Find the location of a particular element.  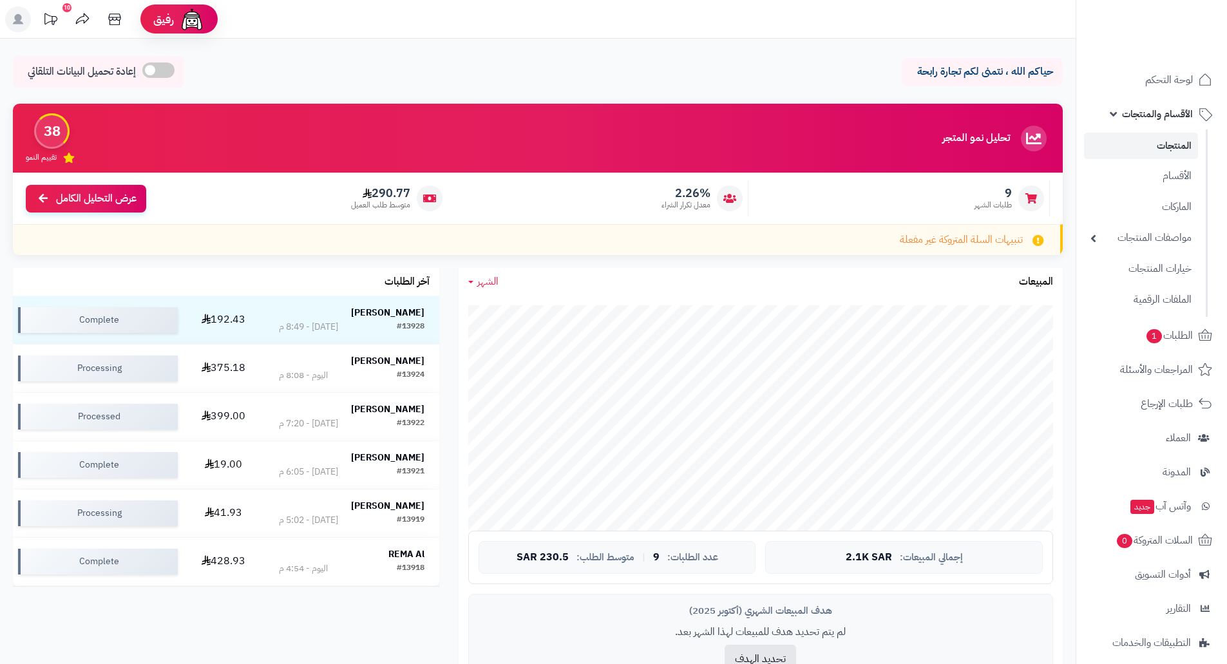

span: طلبات الإرجاع is located at coordinates (1167, 404).